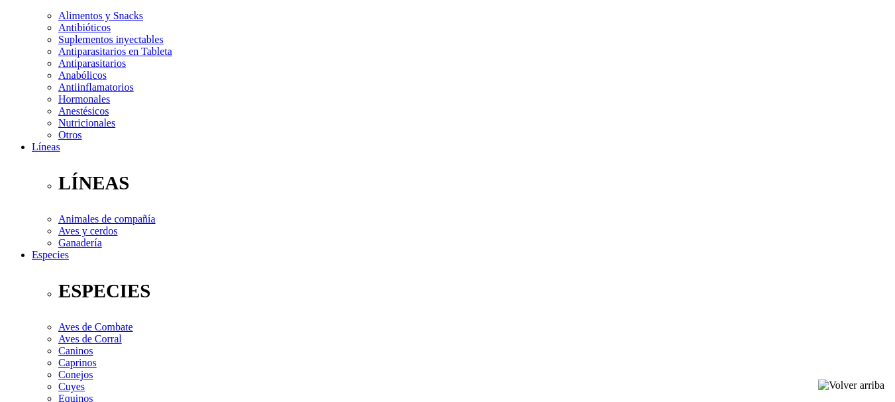 The width and height of the screenshot is (895, 402). Describe the element at coordinates (87, 230) in the screenshot. I see `a: Aves y cerdos` at that location.